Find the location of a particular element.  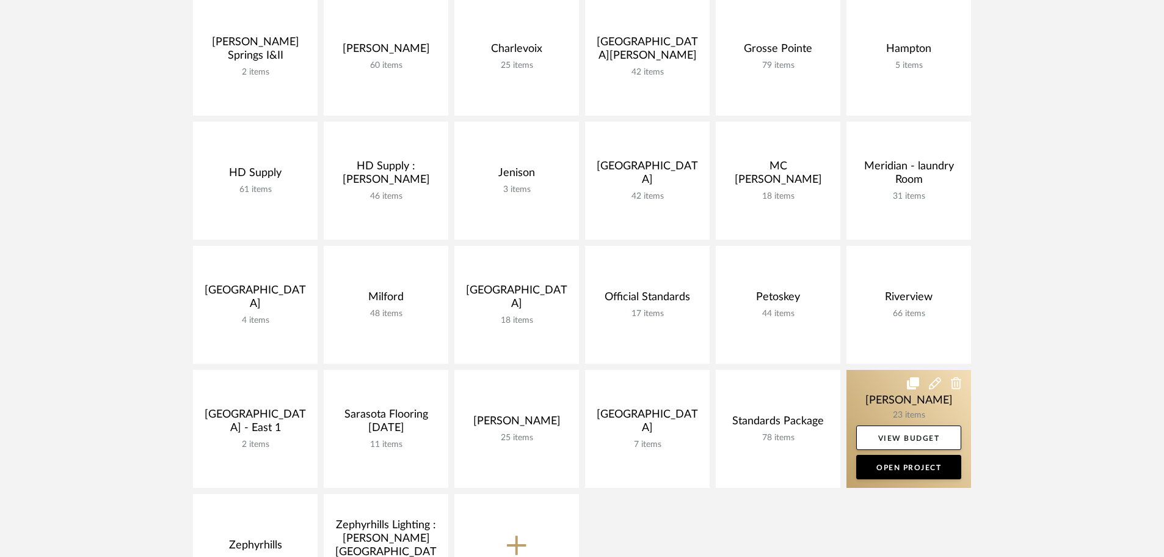

div: 79 items is located at coordinates (778, 65).